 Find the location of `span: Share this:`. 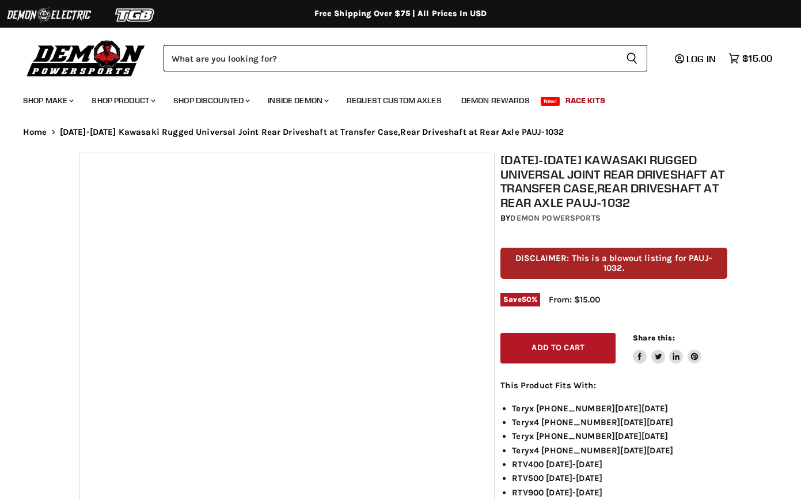

span: Share this: is located at coordinates (654, 337).